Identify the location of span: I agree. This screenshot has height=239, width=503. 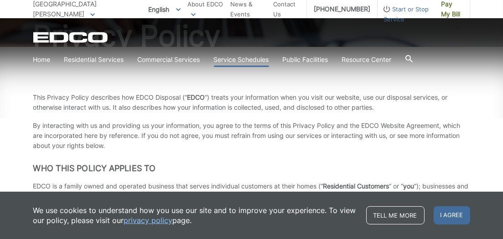
(452, 216).